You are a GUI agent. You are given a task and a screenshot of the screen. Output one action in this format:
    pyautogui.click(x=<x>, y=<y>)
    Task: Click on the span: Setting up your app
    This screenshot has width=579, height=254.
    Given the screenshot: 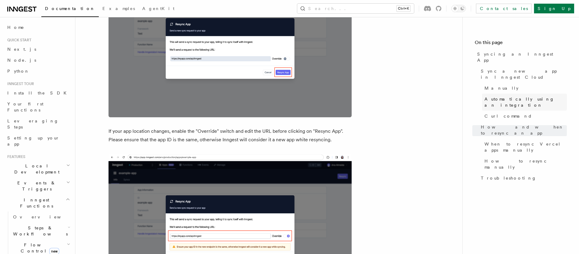 What is the action you would take?
    pyautogui.click(x=33, y=141)
    